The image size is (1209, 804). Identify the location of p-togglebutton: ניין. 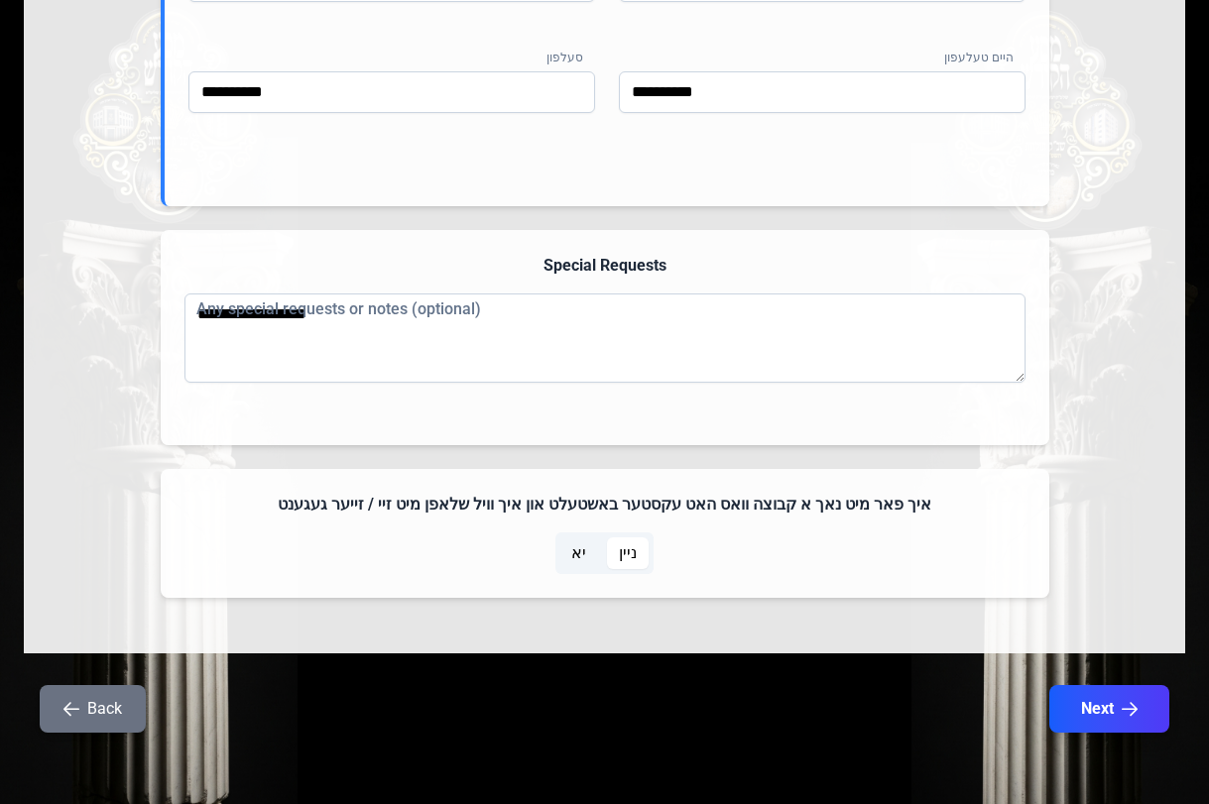
(628, 553).